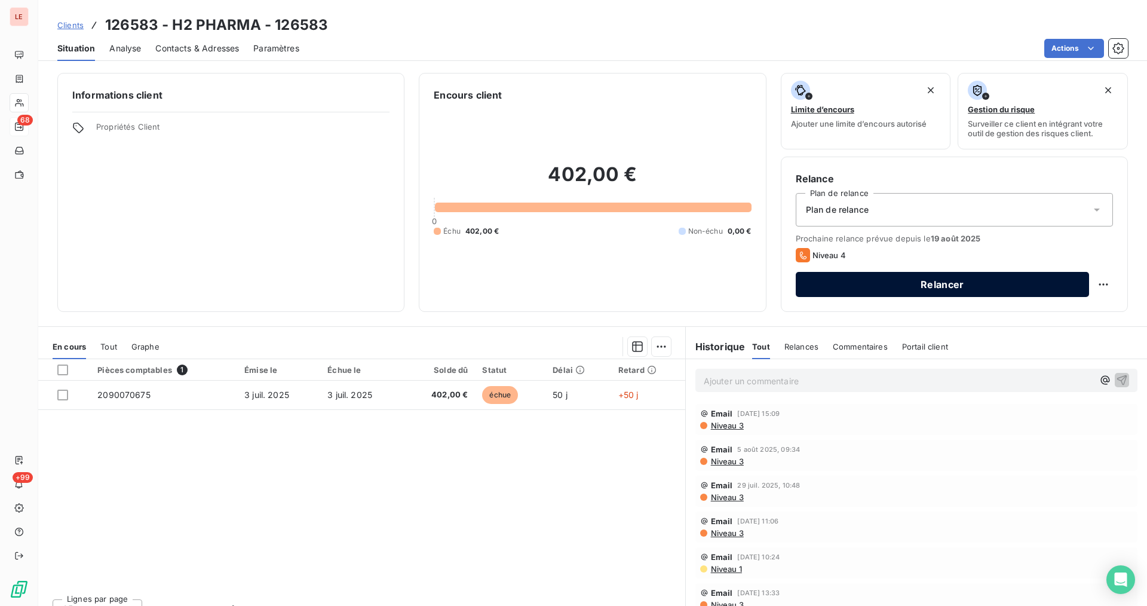  Describe the element at coordinates (592, 180) in the screenshot. I see `h2: 402,00 €` at that location.